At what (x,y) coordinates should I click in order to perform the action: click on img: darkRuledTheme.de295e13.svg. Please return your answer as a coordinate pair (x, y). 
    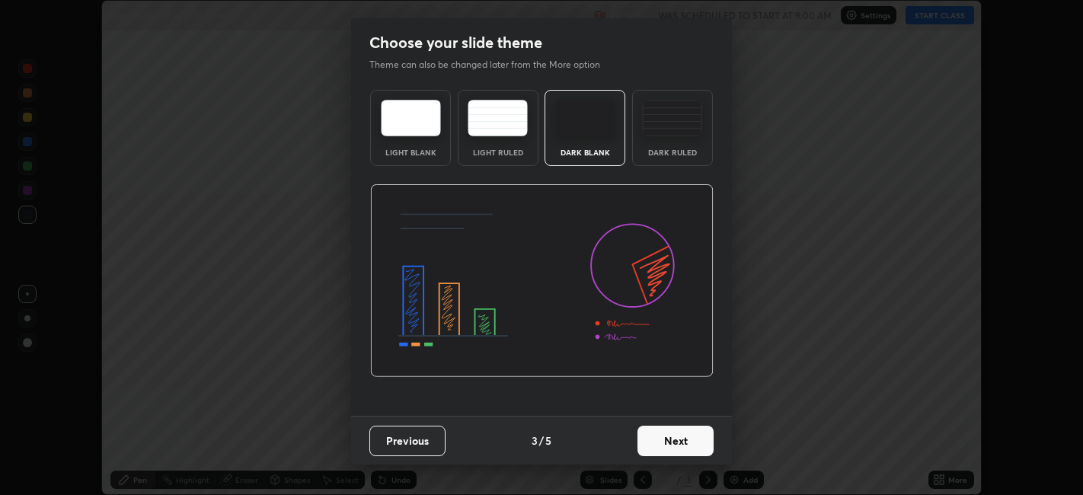
    Looking at the image, I should click on (672, 118).